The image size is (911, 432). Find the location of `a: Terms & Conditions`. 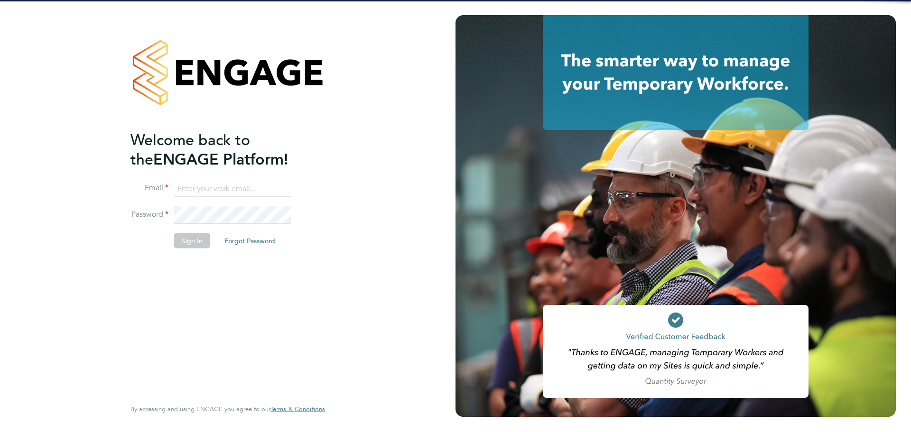

a: Terms & Conditions is located at coordinates (297, 409).